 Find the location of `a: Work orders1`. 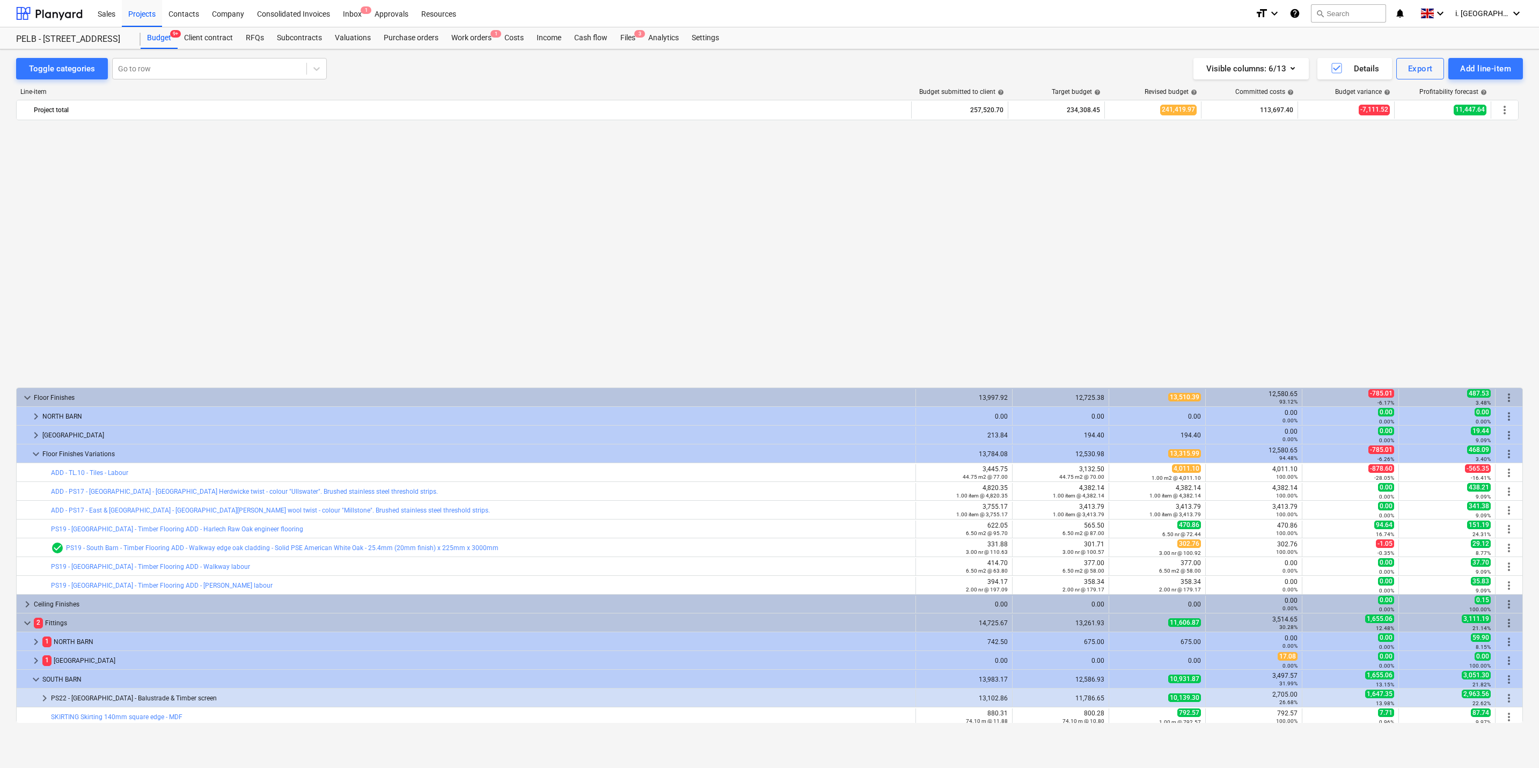

a: Work orders1 is located at coordinates (471, 38).